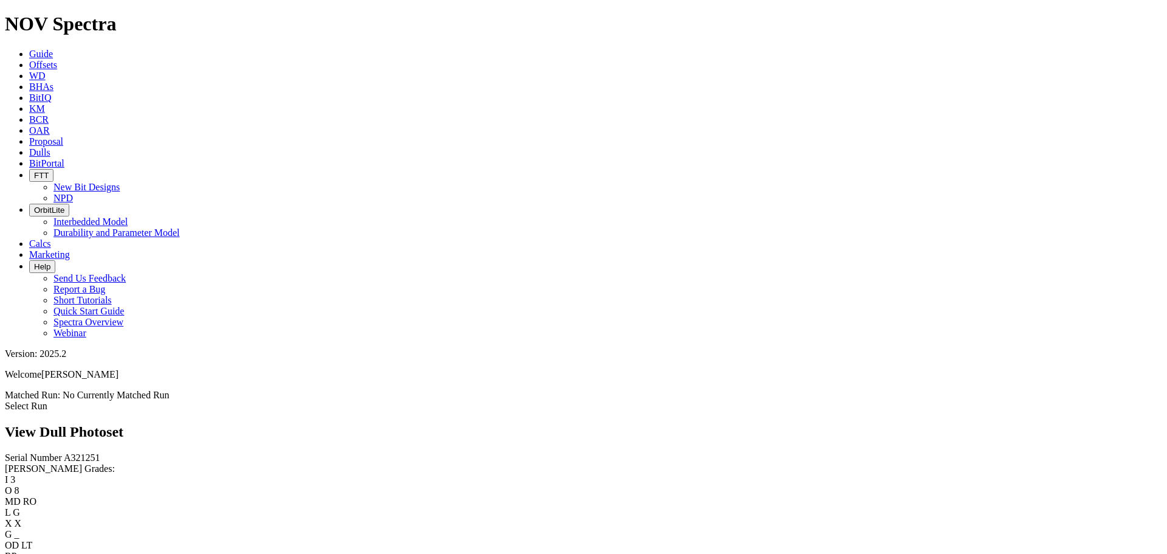 The height and width of the screenshot is (554, 1167). Describe the element at coordinates (46, 141) in the screenshot. I see `span: Proposal` at that location.